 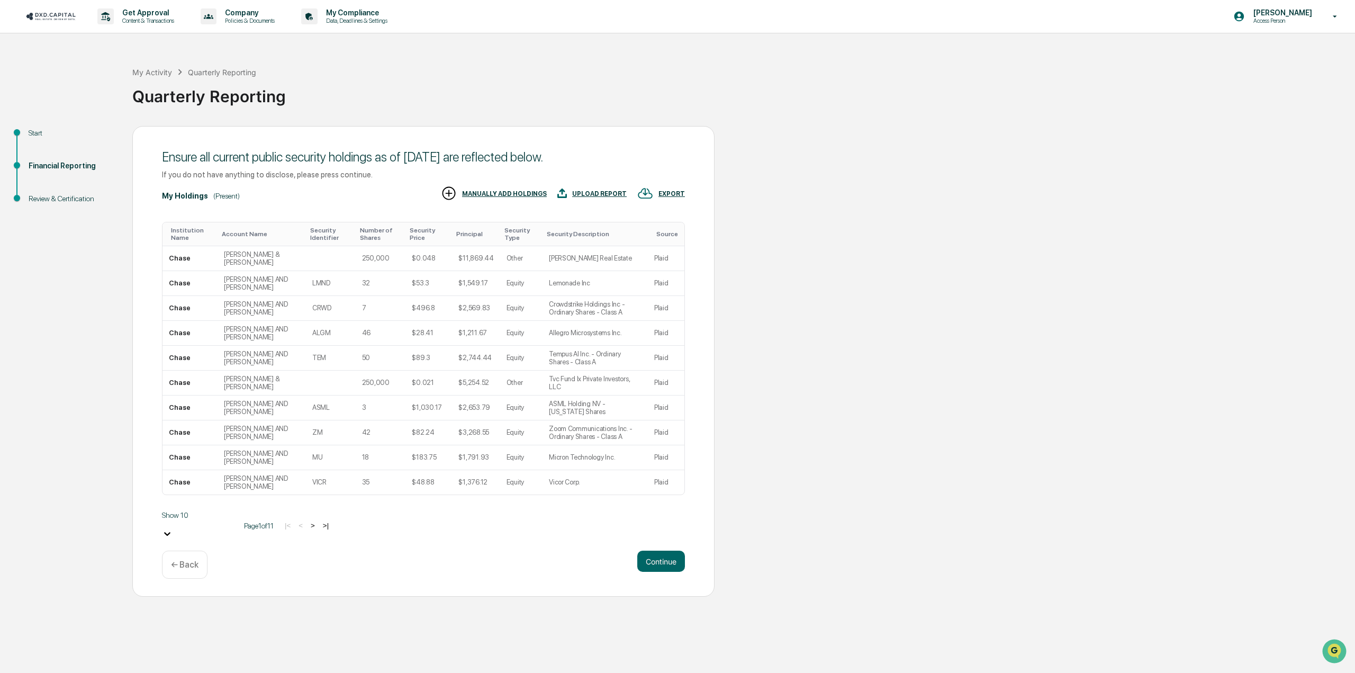 What do you see at coordinates (85, 96) in the screenshot?
I see `div: We're available if you need us!` at bounding box center [85, 96].